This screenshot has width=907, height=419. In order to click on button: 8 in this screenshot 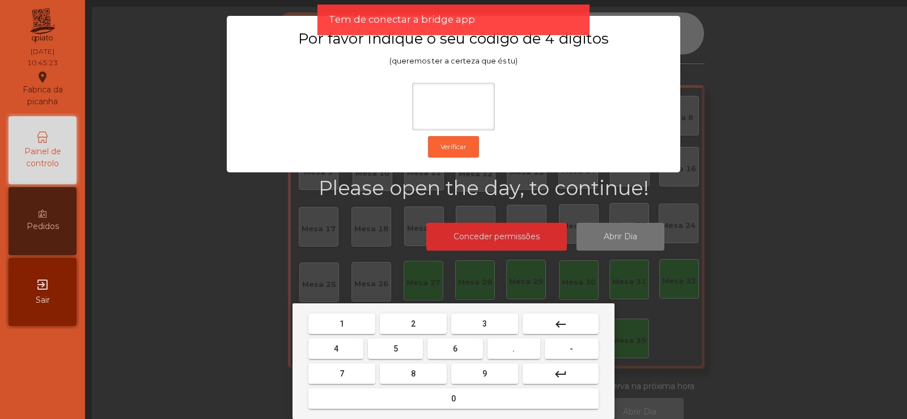, I will do `click(413, 374)`.